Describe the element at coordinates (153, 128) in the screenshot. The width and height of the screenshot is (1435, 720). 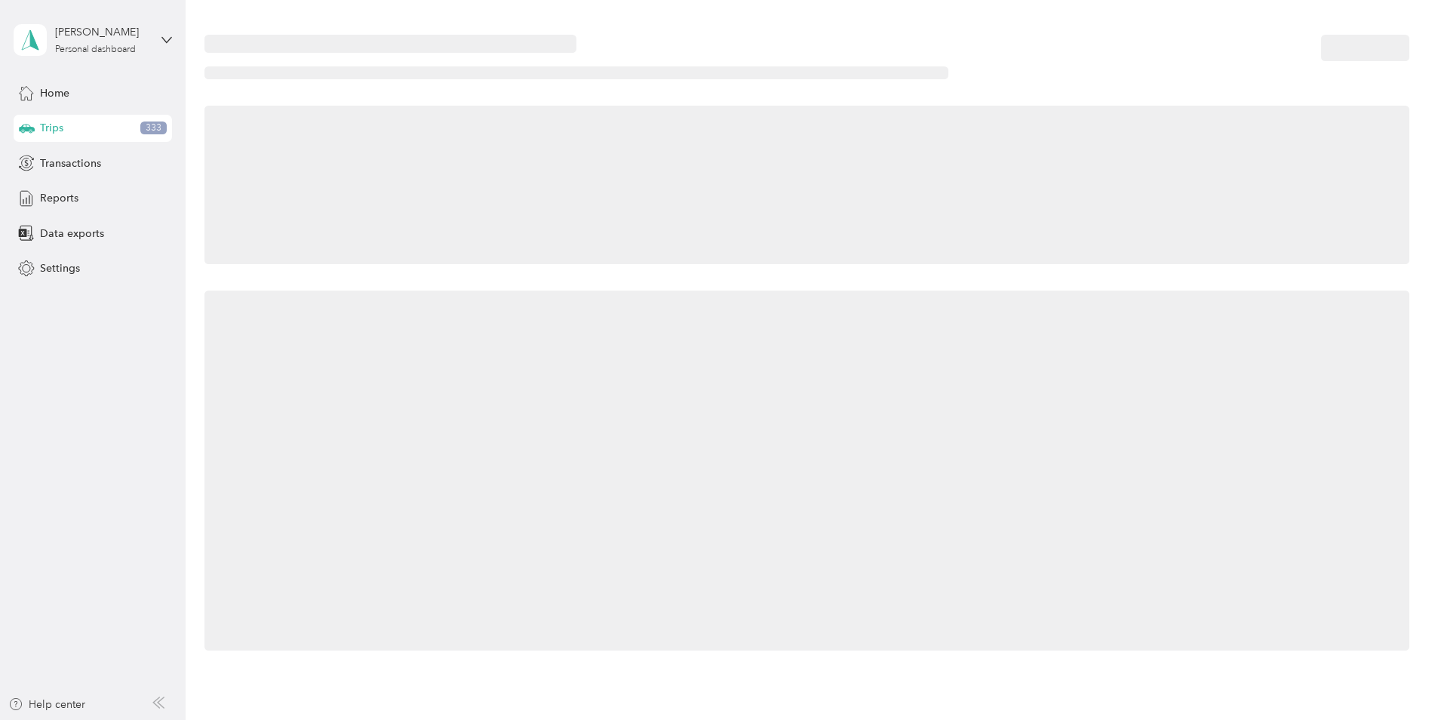
I see `span: 333` at that location.